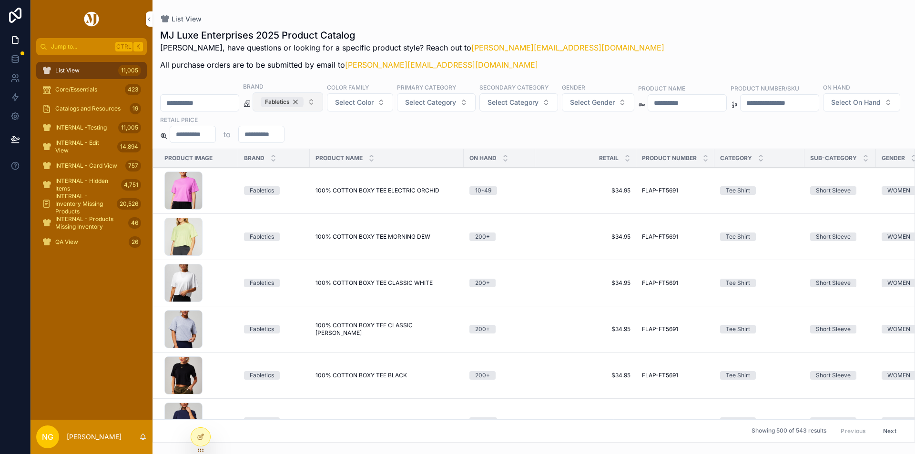  What do you see at coordinates (834, 158) in the screenshot?
I see `span: Sub-Category` at bounding box center [834, 158].